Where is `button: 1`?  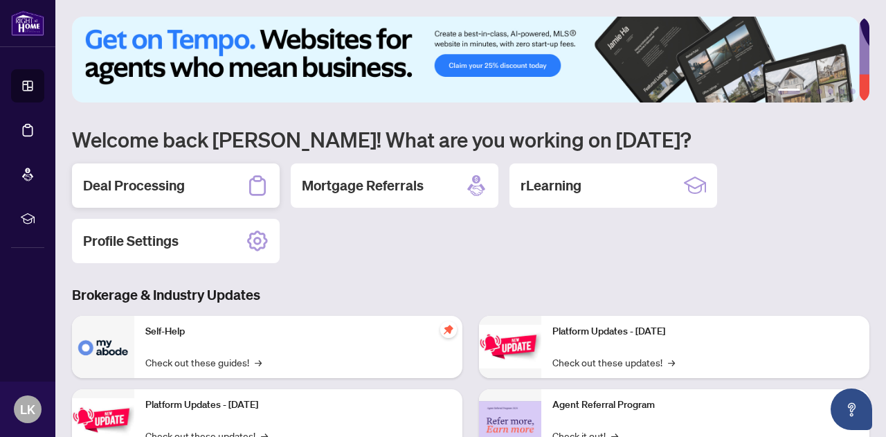
button: 1 is located at coordinates (789, 91).